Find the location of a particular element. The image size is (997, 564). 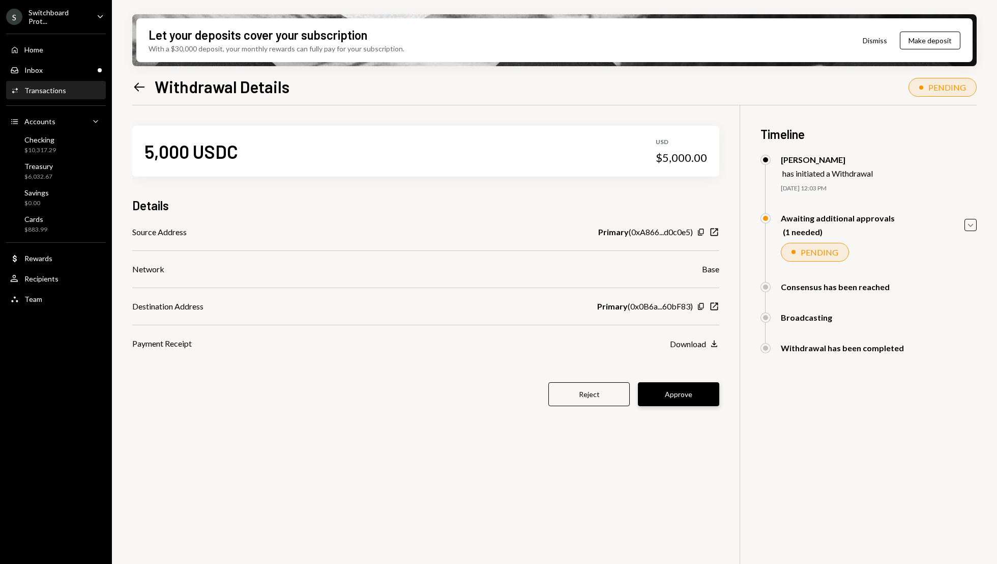

a: Savings$0.00 is located at coordinates (56, 197).